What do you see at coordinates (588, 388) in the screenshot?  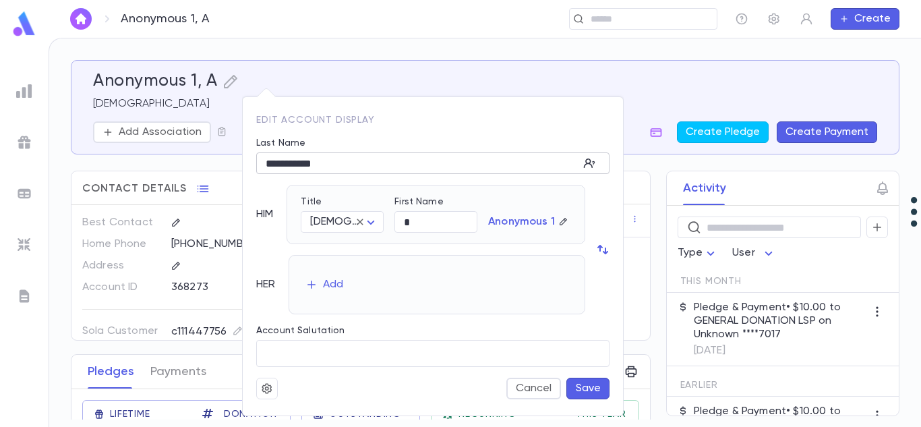 I see `button: Save` at bounding box center [588, 388].